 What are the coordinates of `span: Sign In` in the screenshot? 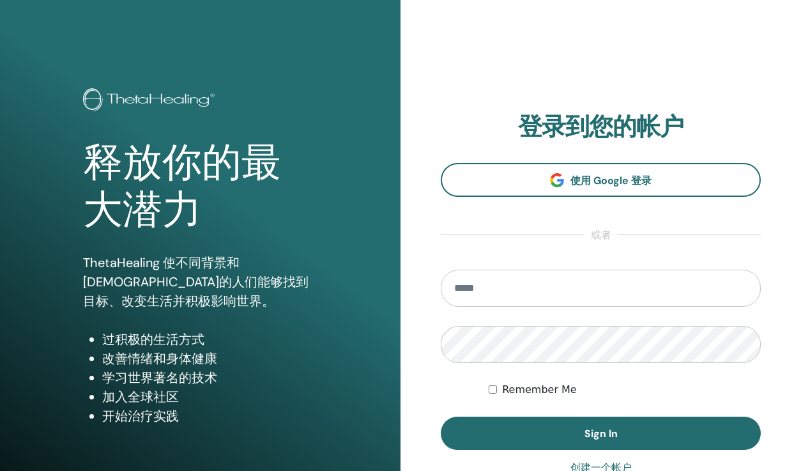 It's located at (601, 433).